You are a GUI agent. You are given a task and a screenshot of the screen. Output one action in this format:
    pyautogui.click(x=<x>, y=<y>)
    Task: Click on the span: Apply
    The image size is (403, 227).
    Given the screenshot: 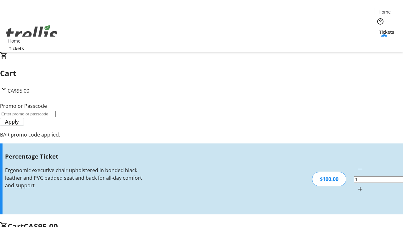 What is the action you would take?
    pyautogui.click(x=12, y=121)
    